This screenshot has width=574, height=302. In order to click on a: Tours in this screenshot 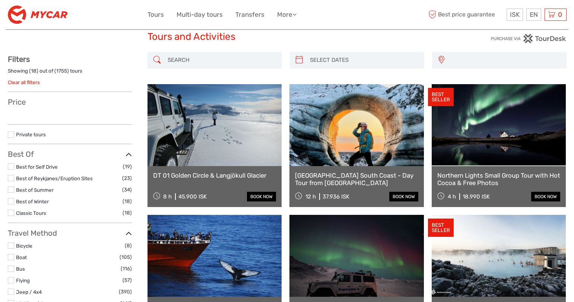, I will do `click(156, 15)`.